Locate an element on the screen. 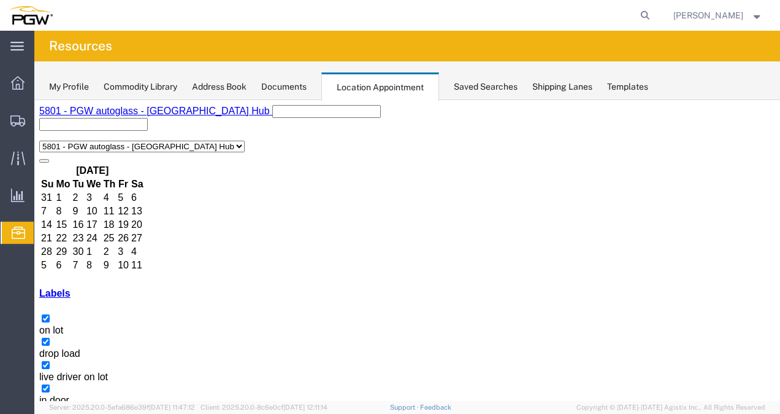  td: 12 is located at coordinates (89, 111).